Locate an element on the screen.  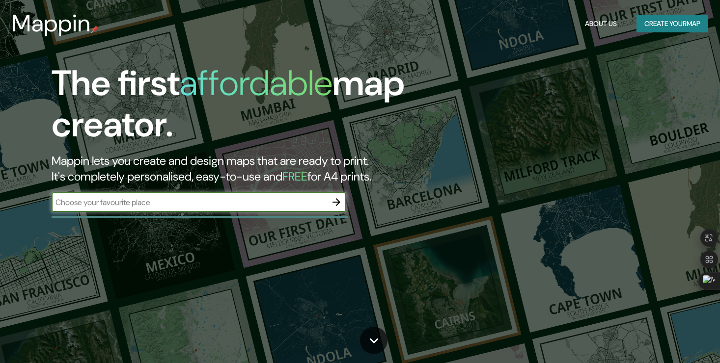
button: Create yourmap is located at coordinates (672, 24).